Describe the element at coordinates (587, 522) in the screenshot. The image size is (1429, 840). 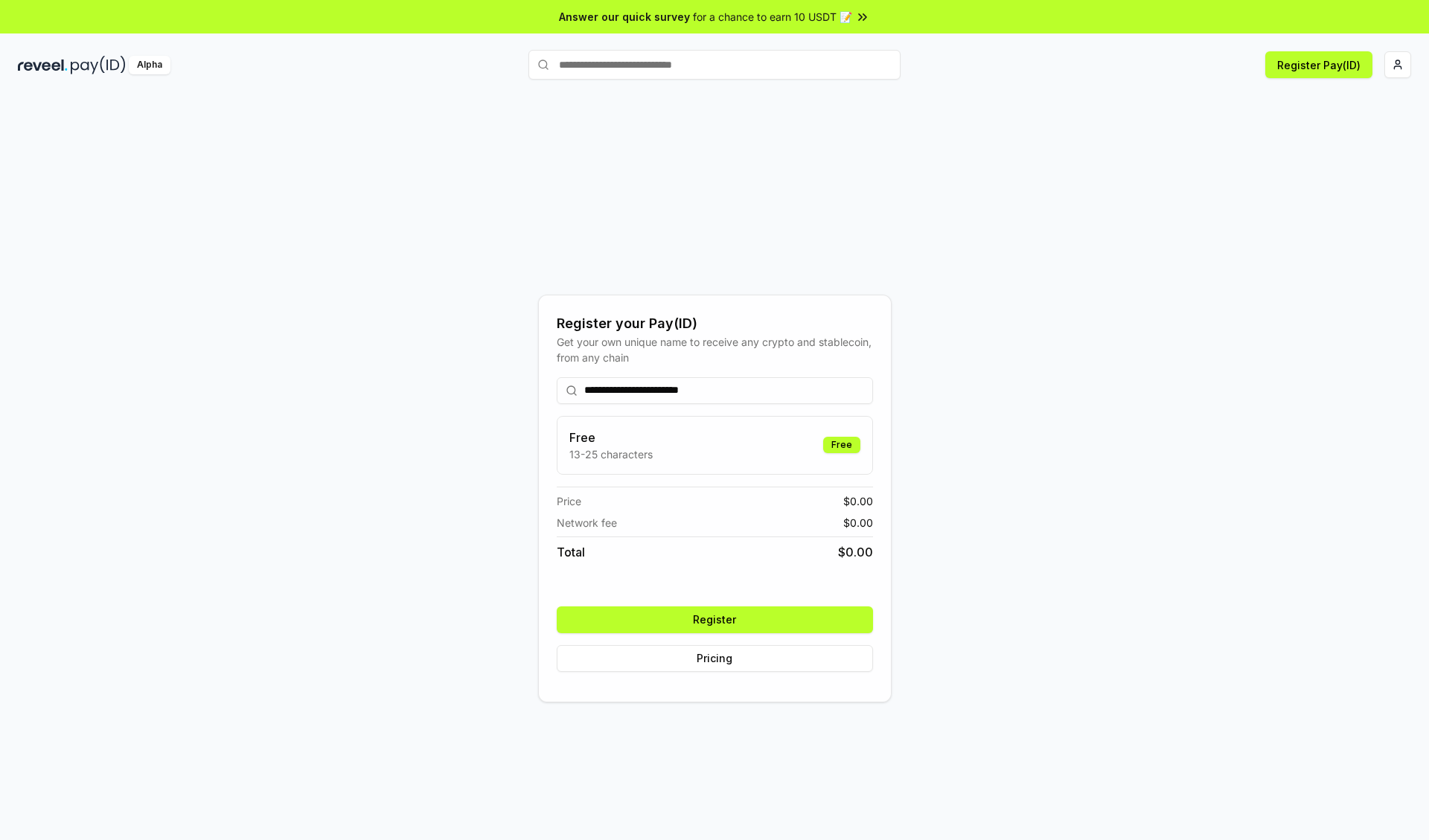
I see `span: Network fee` at that location.